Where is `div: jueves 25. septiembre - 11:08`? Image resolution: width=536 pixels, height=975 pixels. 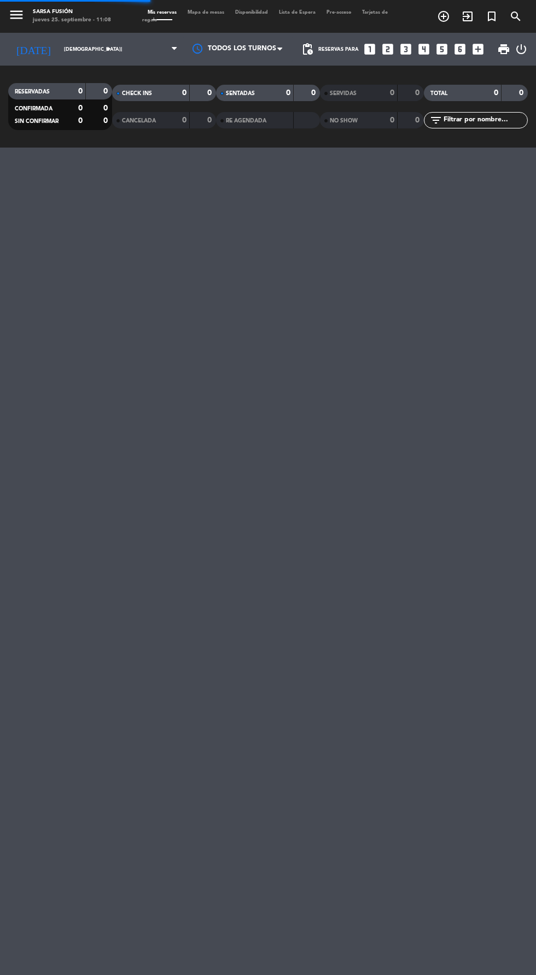 div: jueves 25. septiembre - 11:08 is located at coordinates (72, 20).